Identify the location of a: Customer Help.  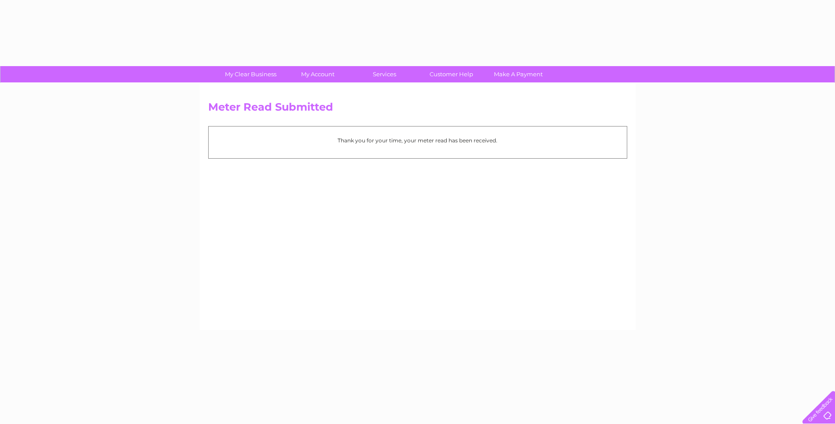
(451, 74).